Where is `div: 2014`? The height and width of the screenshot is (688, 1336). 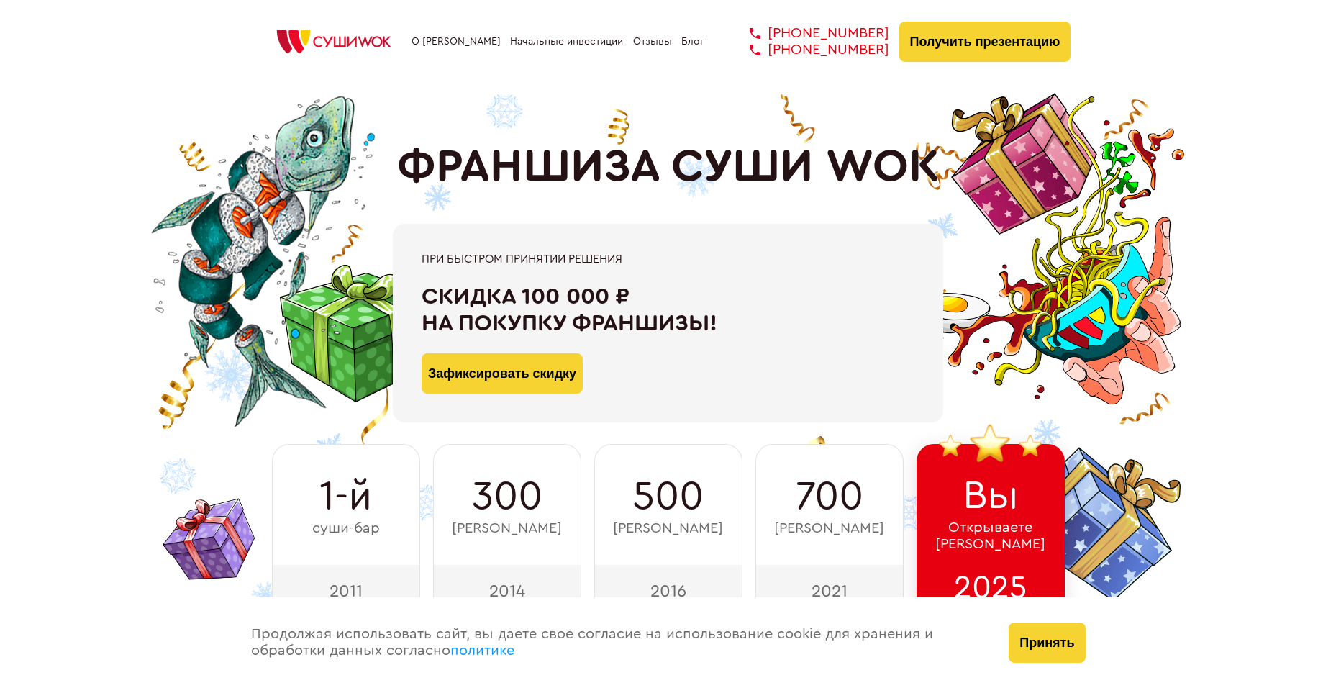 div: 2014 is located at coordinates (507, 591).